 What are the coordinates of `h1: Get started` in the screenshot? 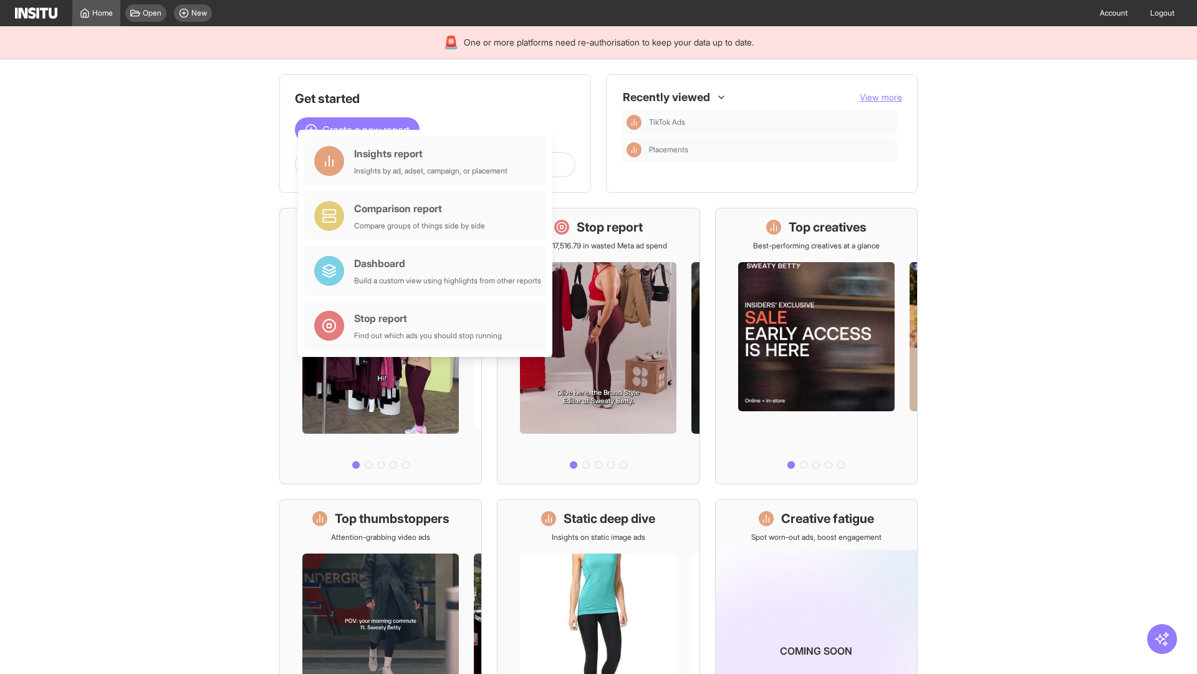 It's located at (435, 99).